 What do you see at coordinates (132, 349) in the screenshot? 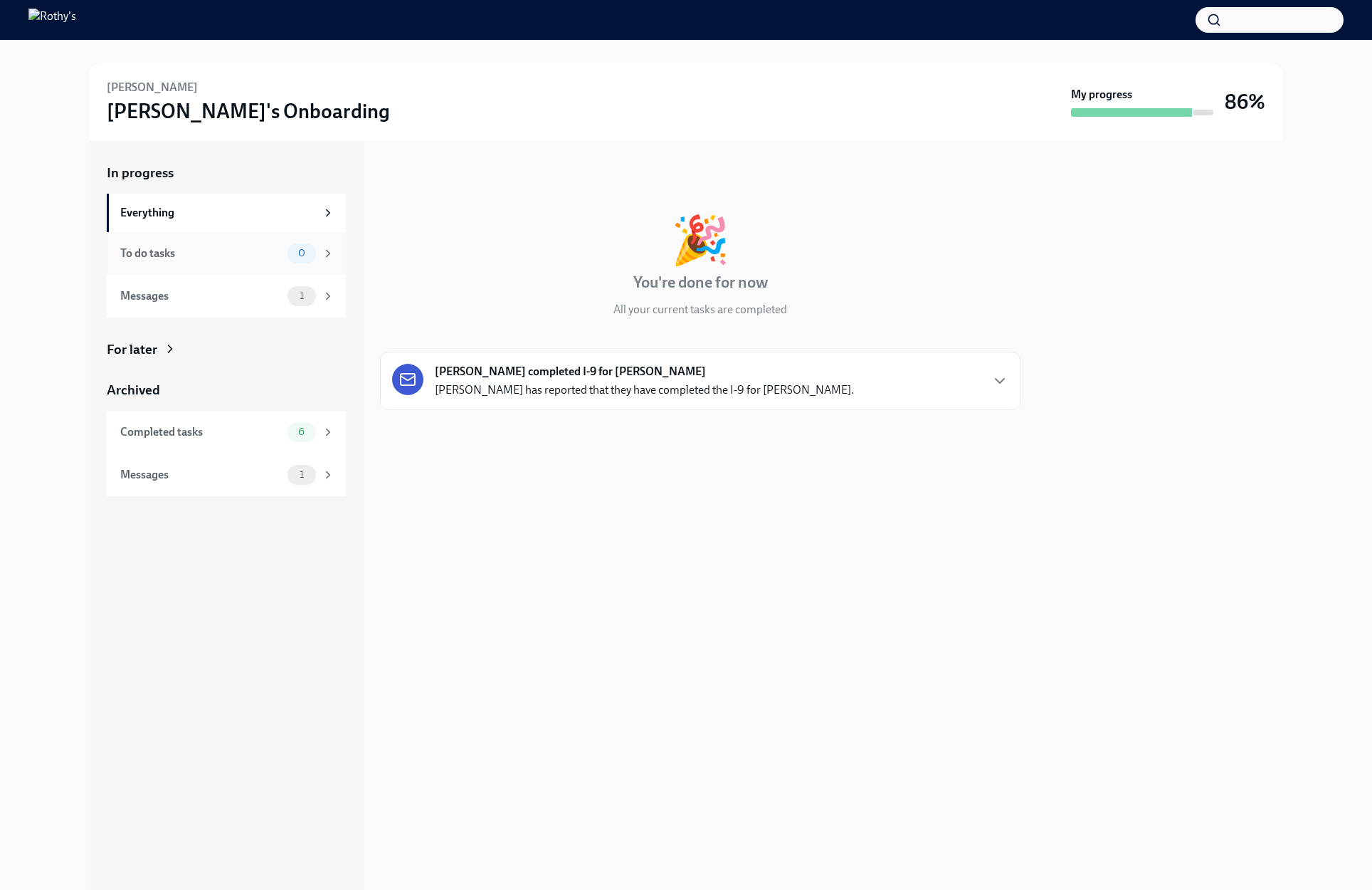
I see `div: For later` at bounding box center [132, 349].